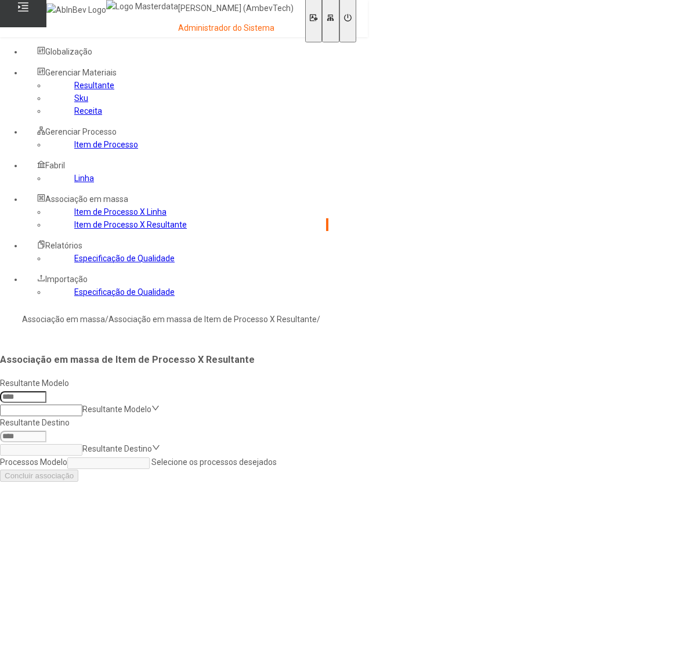 The height and width of the screenshot is (660, 691). What do you see at coordinates (39, 475) in the screenshot?
I see `span: Concluir associação` at bounding box center [39, 475].